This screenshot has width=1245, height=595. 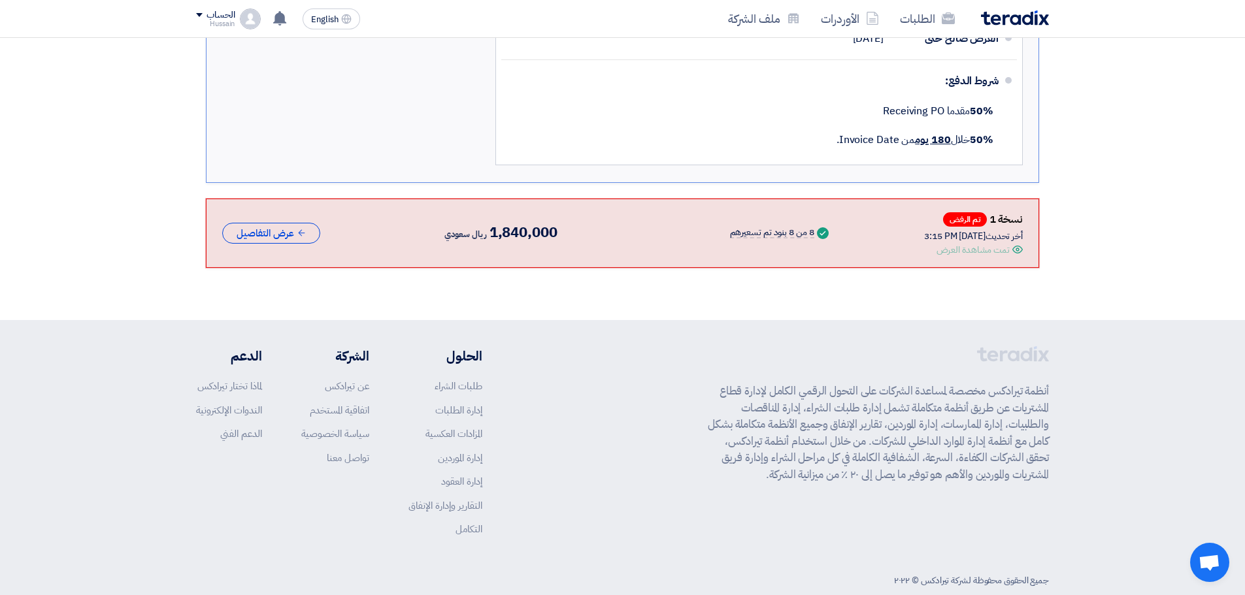 I want to click on div: تمت مشاهدة العرض, so click(x=973, y=250).